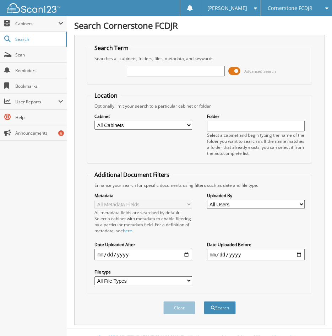  What do you see at coordinates (143, 116) in the screenshot?
I see `label: Cabinet` at bounding box center [143, 116].